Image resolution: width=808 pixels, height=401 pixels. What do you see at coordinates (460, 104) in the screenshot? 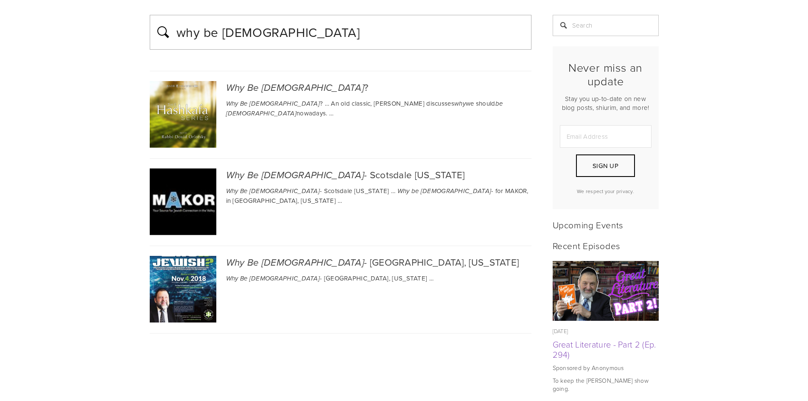
I see `em: why` at bounding box center [460, 104].